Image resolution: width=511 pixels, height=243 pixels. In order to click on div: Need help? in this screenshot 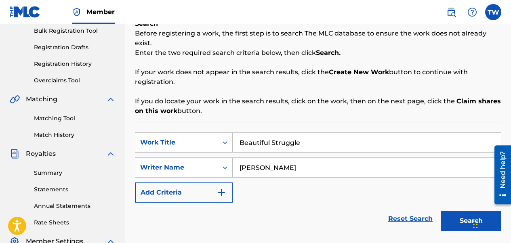, I will do `click(14, 27)`.